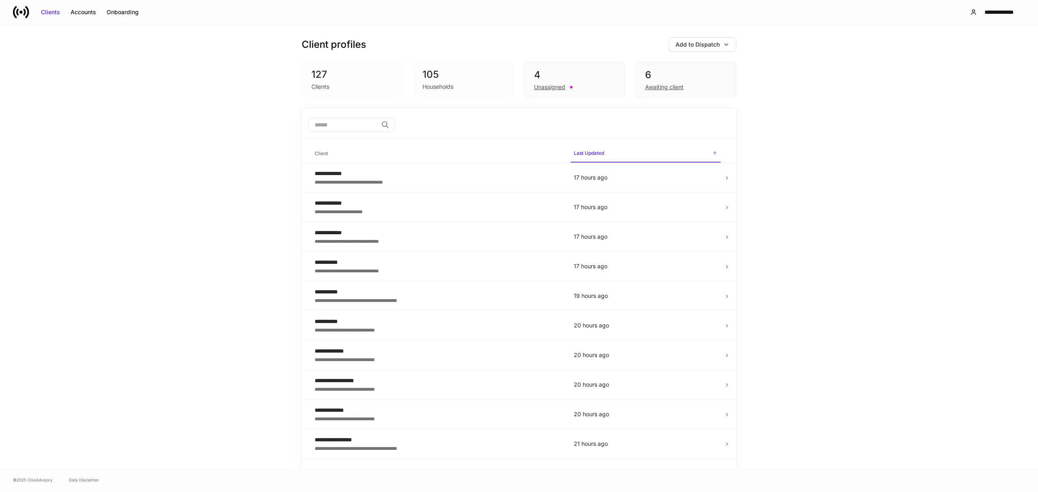 This screenshot has width=1038, height=492. What do you see at coordinates (463, 75) in the screenshot?
I see `div: 105` at bounding box center [463, 75].